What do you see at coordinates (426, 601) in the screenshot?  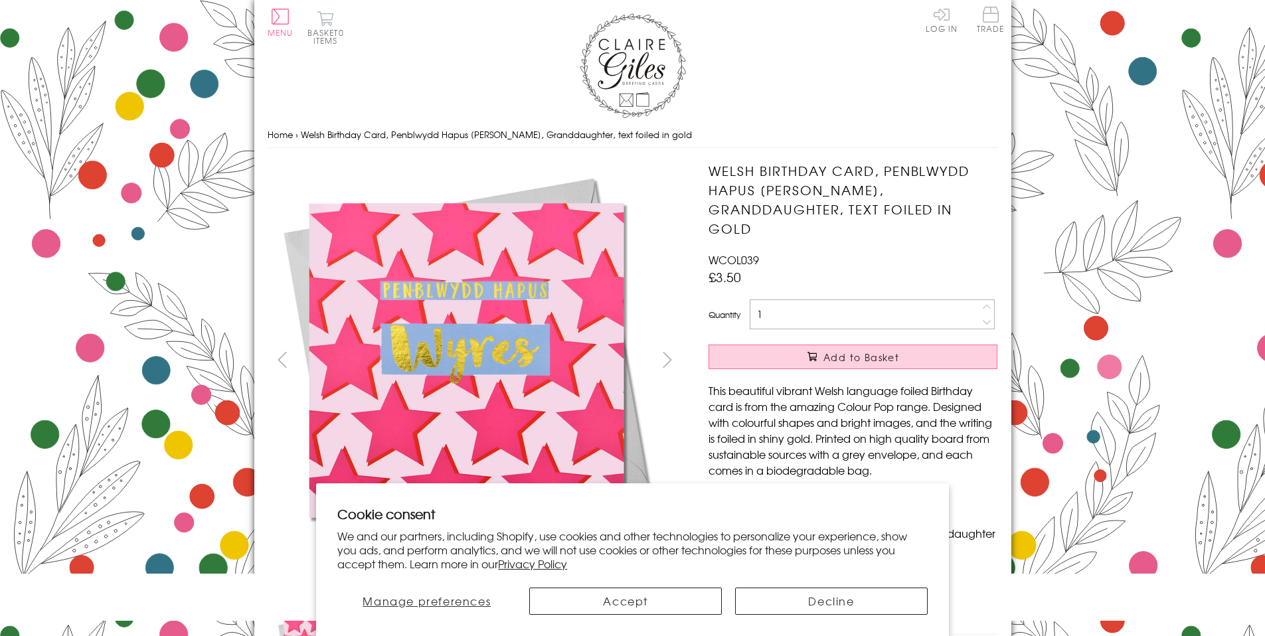 I see `span: Manage preferences` at bounding box center [426, 601].